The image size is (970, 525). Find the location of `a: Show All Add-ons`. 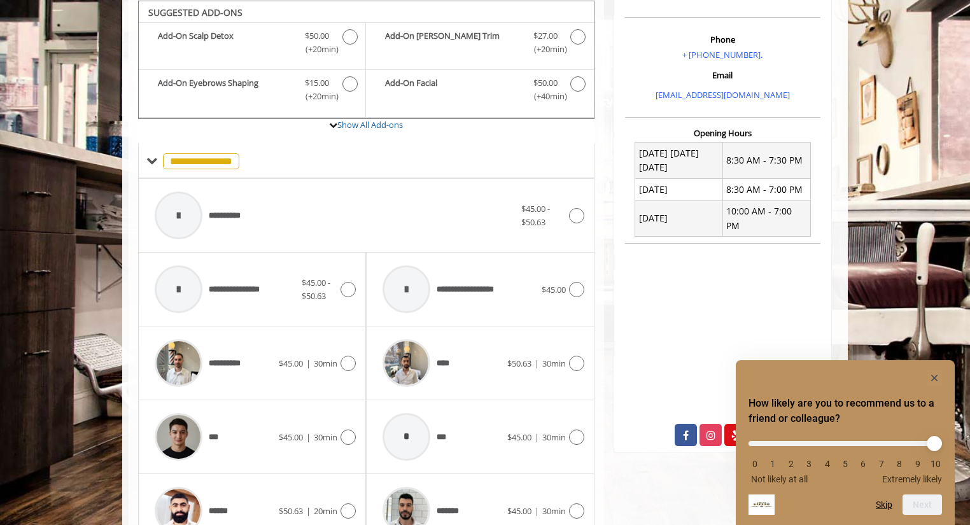

a: Show All Add-ons is located at coordinates (370, 125).